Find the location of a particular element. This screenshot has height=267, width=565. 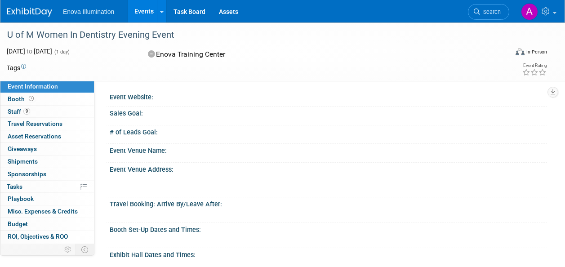

img: ExhibitDay is located at coordinates (30, 12).